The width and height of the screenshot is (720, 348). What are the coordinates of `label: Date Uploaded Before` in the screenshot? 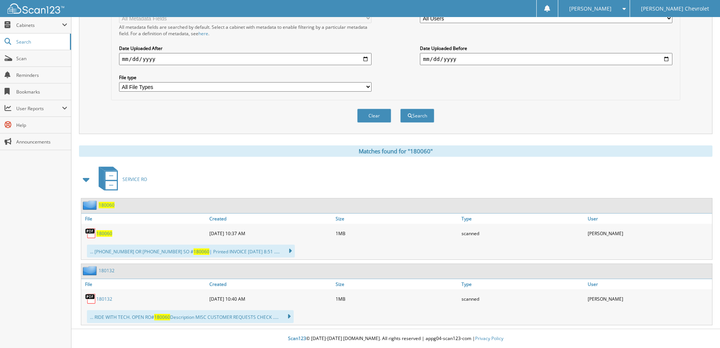 It's located at (546, 48).